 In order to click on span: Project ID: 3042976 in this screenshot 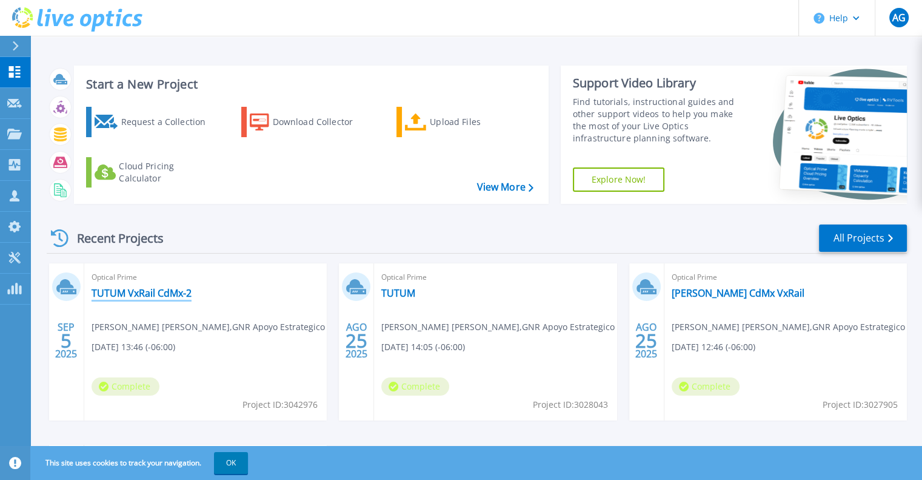, I will do `click(280, 404)`.